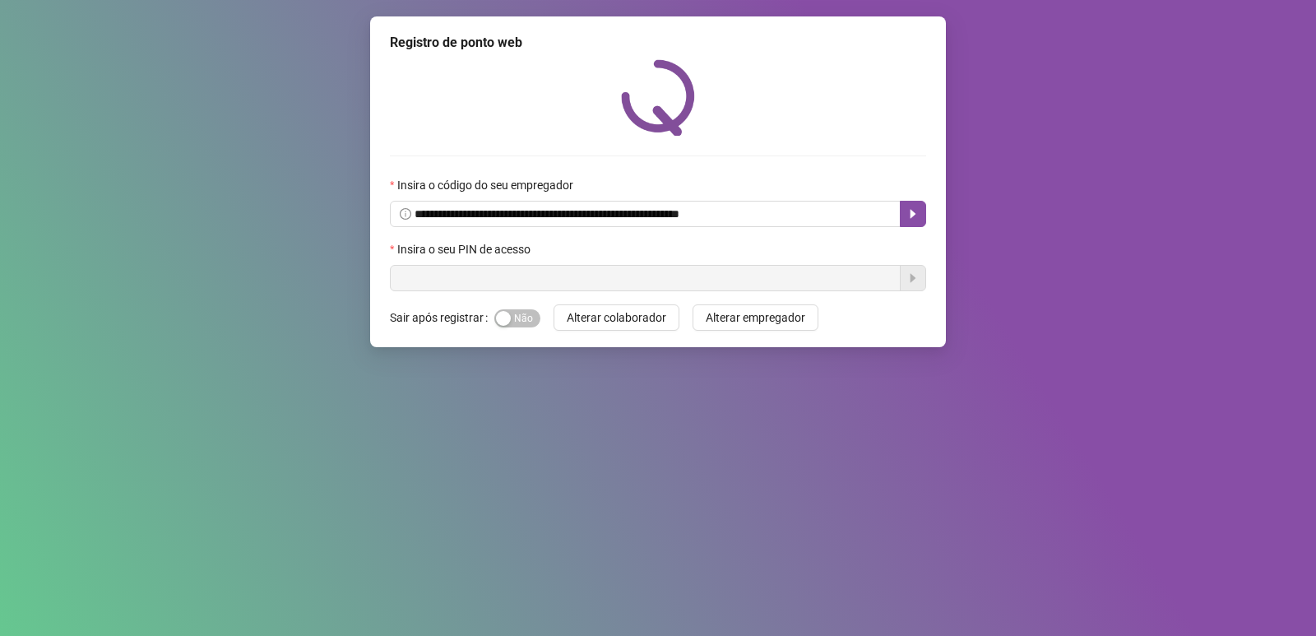 This screenshot has height=636, width=1316. Describe the element at coordinates (405, 214) in the screenshot. I see `span: info-circle` at that location.